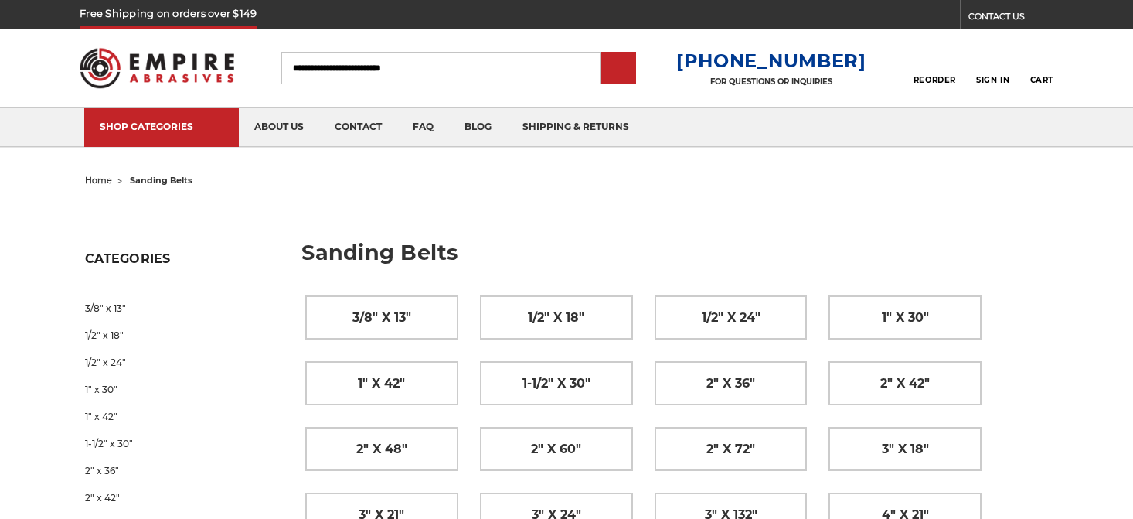 The height and width of the screenshot is (519, 1133). Describe the element at coordinates (175, 263) in the screenshot. I see `h5: Categories` at that location.